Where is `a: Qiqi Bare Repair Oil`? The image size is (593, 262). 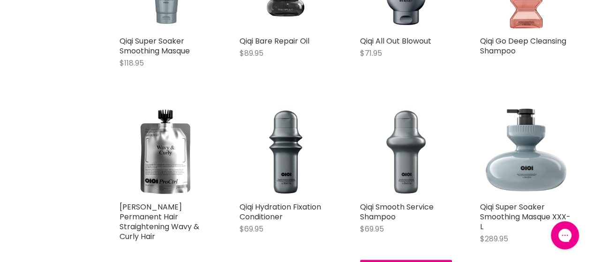
a: Qiqi Bare Repair Oil is located at coordinates (274, 41).